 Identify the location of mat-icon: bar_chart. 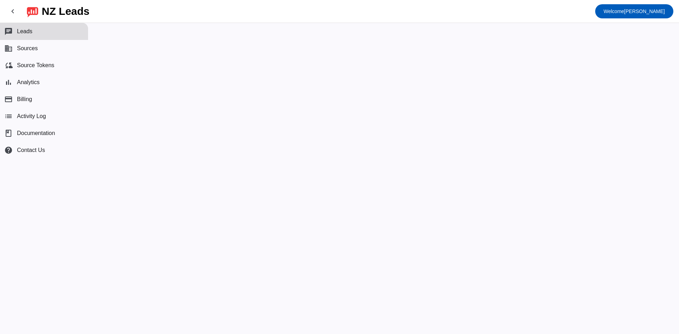
(8, 82).